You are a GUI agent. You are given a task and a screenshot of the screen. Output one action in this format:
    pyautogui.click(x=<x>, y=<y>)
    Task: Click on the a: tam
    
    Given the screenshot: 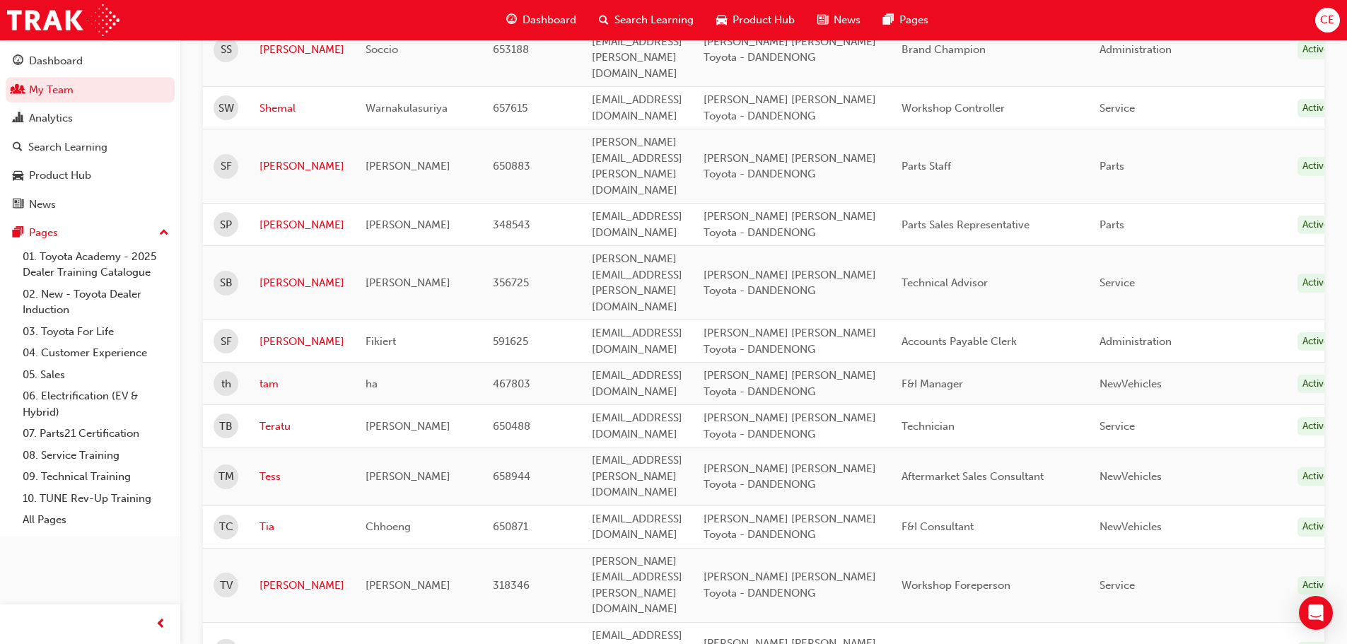 What is the action you would take?
    pyautogui.click(x=302, y=384)
    